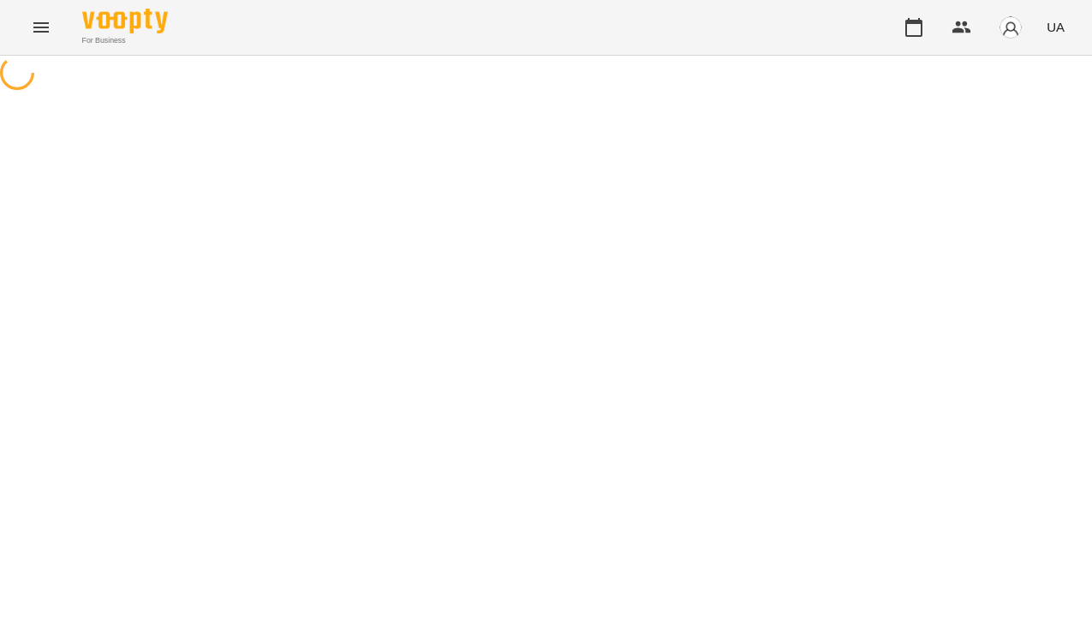  Describe the element at coordinates (1011, 27) in the screenshot. I see `img: avatar_s.png` at that location.